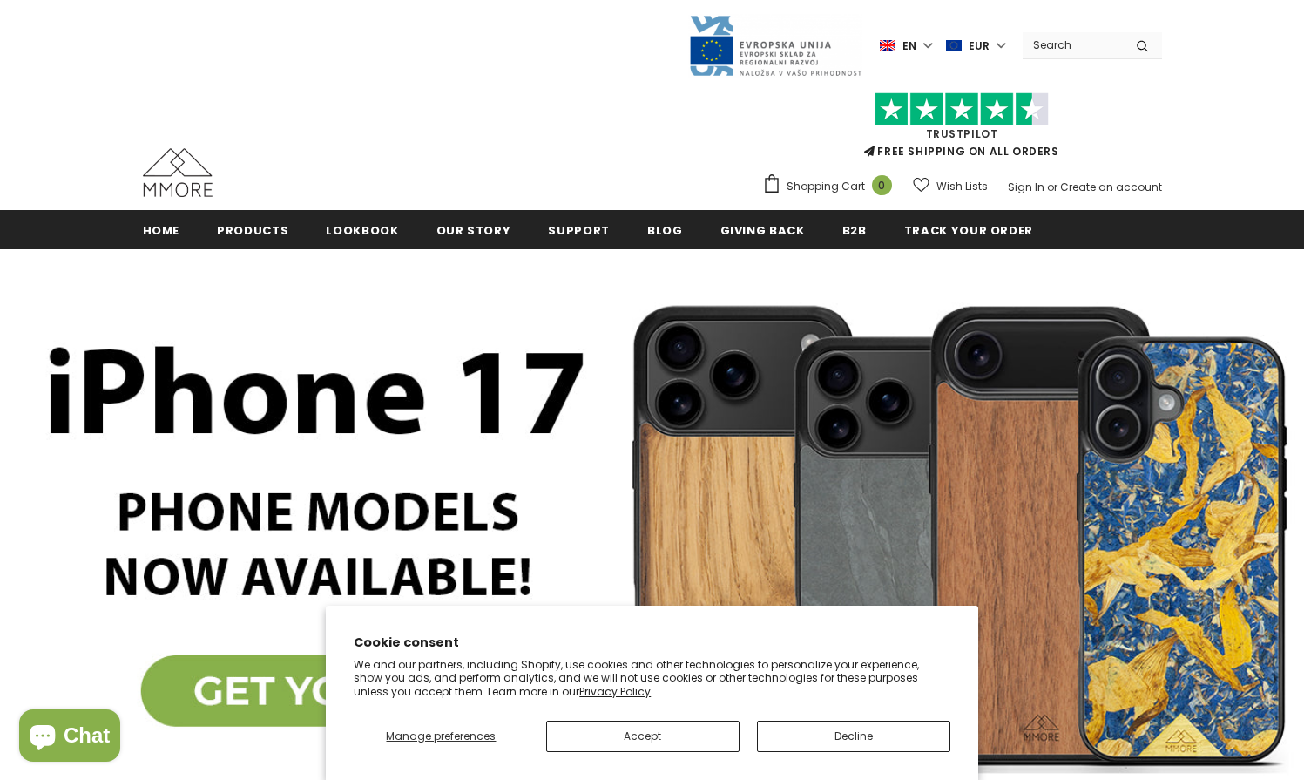 The image size is (1304, 780). Describe the element at coordinates (969, 230) in the screenshot. I see `span: Track your order` at that location.